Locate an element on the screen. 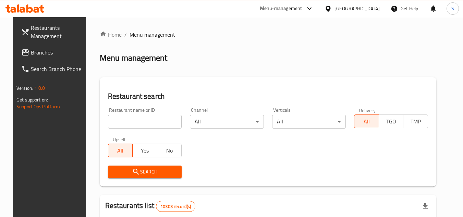 Image resolution: width=463 pixels, height=217 pixels. label: Upsell is located at coordinates (119, 139).